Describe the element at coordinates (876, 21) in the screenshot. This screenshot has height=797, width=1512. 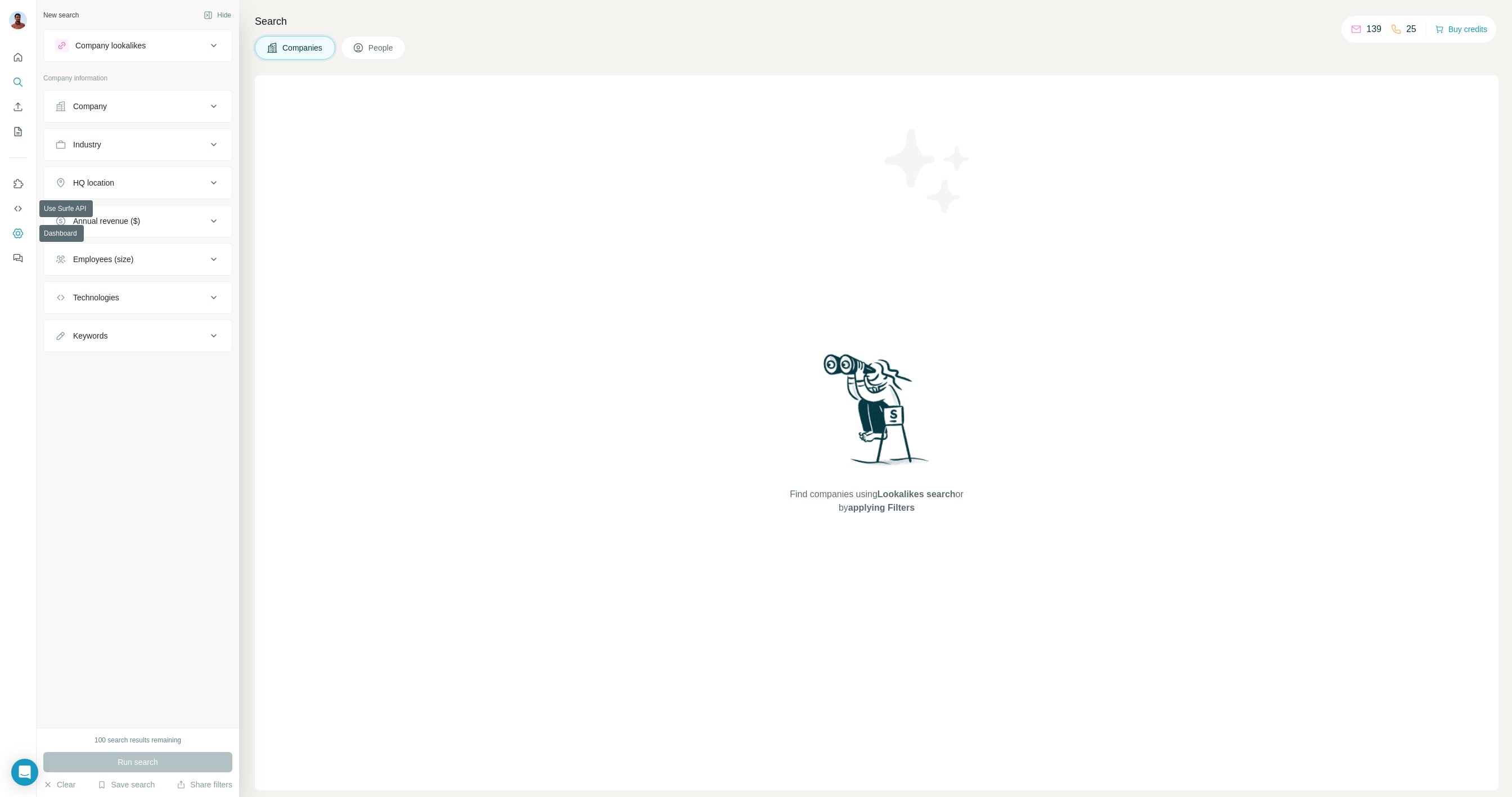
I see `h4: Search` at that location.